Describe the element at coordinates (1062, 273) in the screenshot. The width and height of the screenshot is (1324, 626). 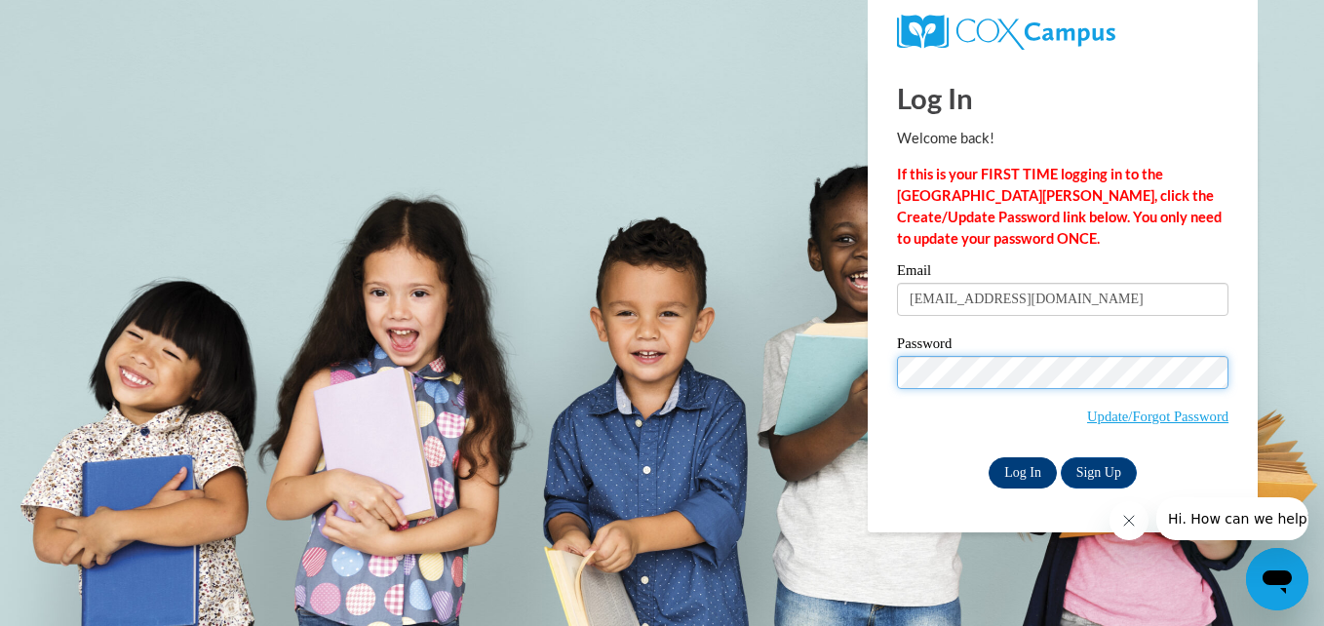
I see `label: Email` at that location.